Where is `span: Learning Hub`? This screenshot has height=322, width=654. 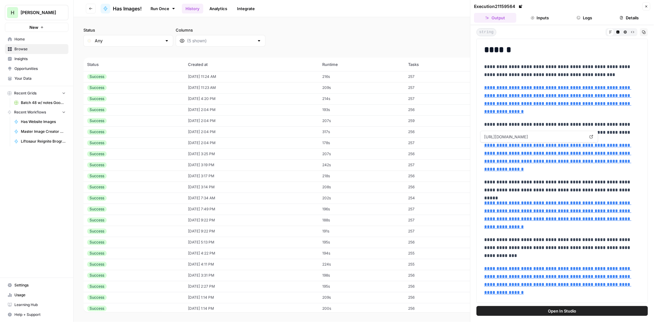
span: Learning Hub is located at coordinates (40, 305).